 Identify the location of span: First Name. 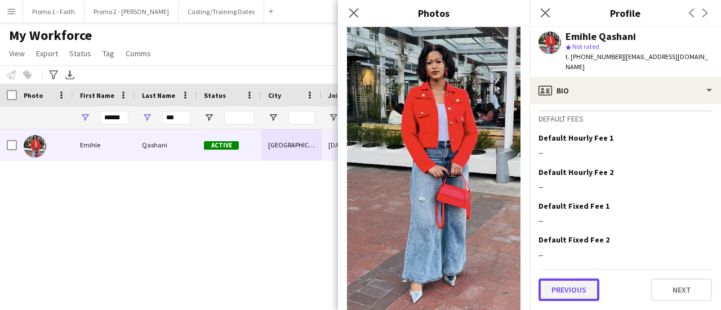
(97, 95).